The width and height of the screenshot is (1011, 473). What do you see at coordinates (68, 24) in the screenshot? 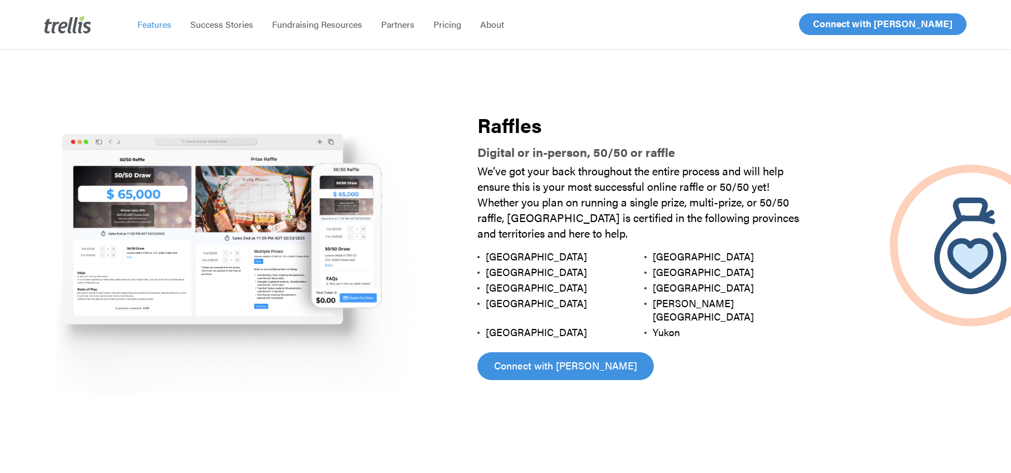
I see `img: Trellis` at bounding box center [68, 24].